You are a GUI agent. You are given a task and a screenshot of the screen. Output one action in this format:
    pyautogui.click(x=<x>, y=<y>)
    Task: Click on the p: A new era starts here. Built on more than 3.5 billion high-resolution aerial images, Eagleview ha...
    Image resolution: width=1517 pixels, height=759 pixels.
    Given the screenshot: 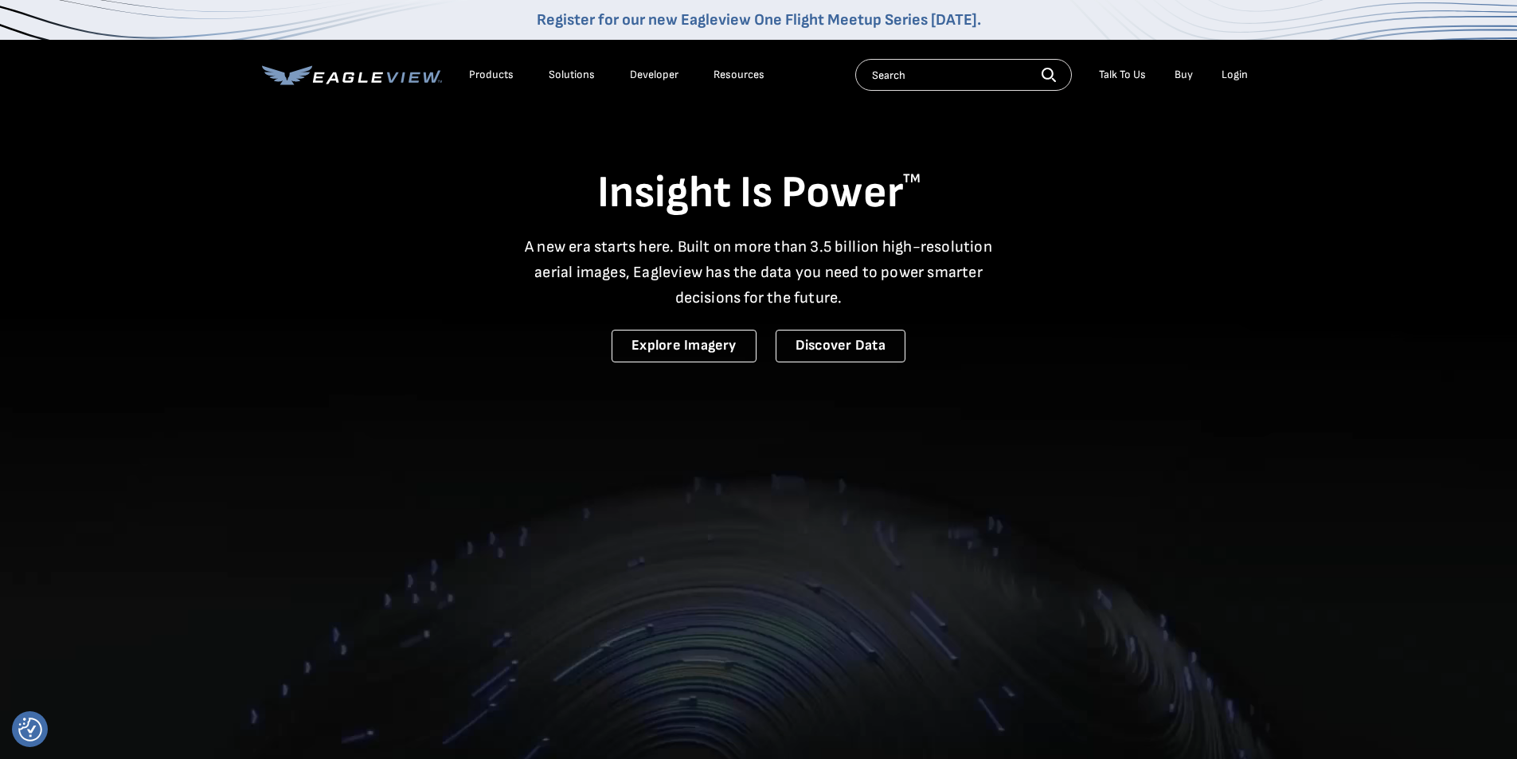 What is the action you would take?
    pyautogui.click(x=759, y=272)
    